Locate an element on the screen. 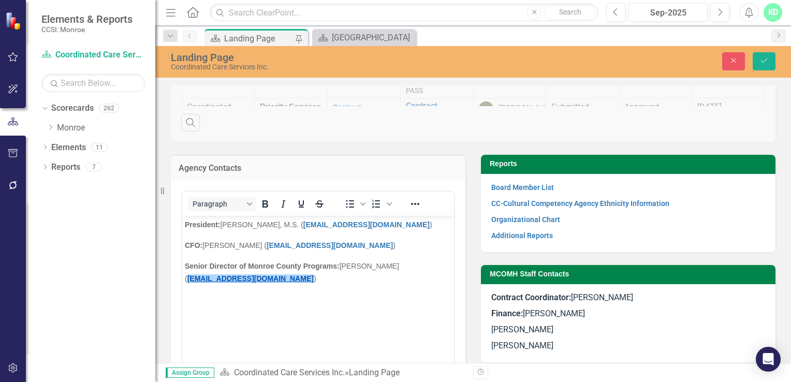  a: Monroe is located at coordinates (106, 128).